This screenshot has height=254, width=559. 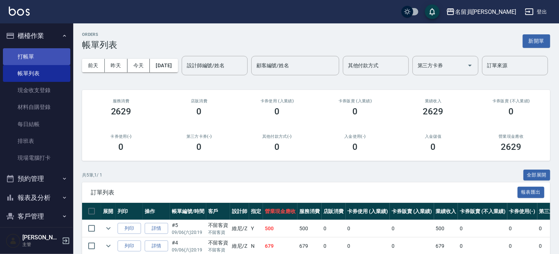 I want to click on h2: 其他付款方式(-), so click(x=277, y=137).